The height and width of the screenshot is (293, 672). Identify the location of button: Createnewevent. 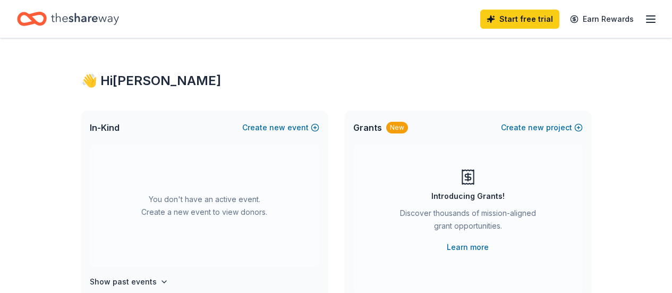
(281, 128).